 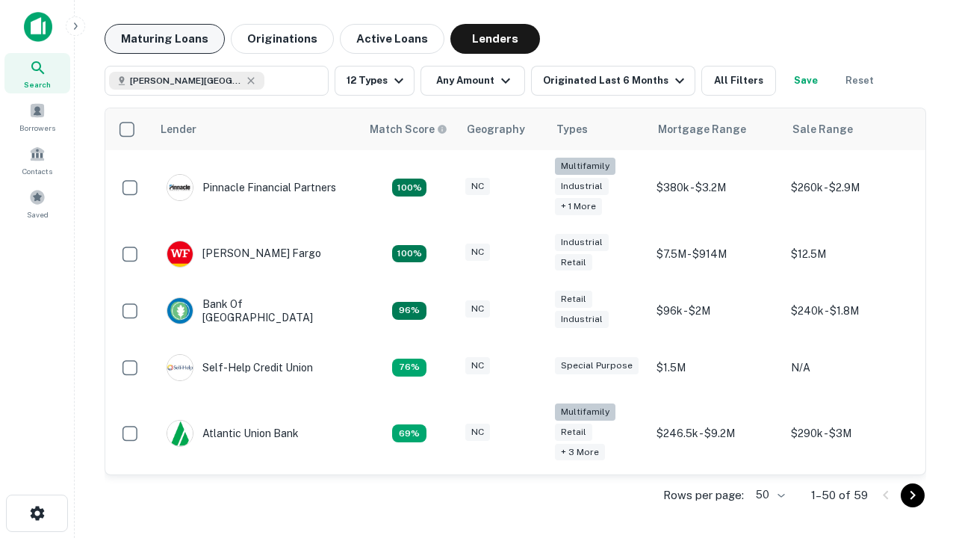 What do you see at coordinates (716, 433) in the screenshot?
I see `td: $246.5k - $9.2M` at bounding box center [716, 433].